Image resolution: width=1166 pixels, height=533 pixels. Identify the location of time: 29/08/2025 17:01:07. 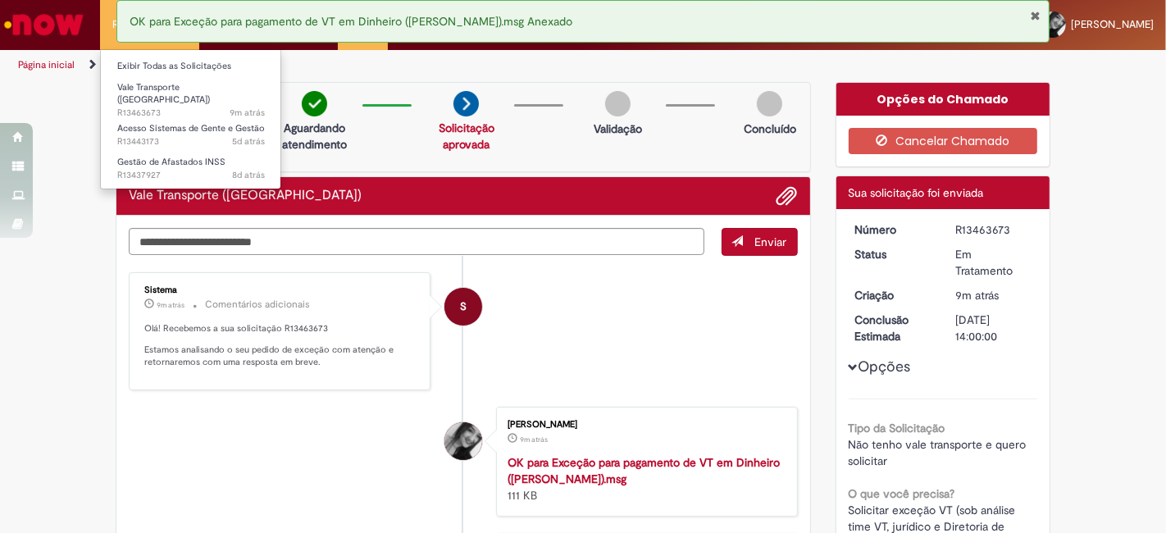
(534, 439).